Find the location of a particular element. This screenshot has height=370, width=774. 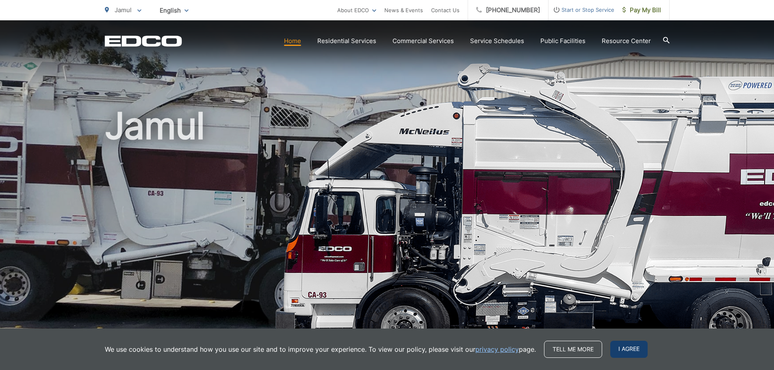

a: Tell me more is located at coordinates (573, 349).